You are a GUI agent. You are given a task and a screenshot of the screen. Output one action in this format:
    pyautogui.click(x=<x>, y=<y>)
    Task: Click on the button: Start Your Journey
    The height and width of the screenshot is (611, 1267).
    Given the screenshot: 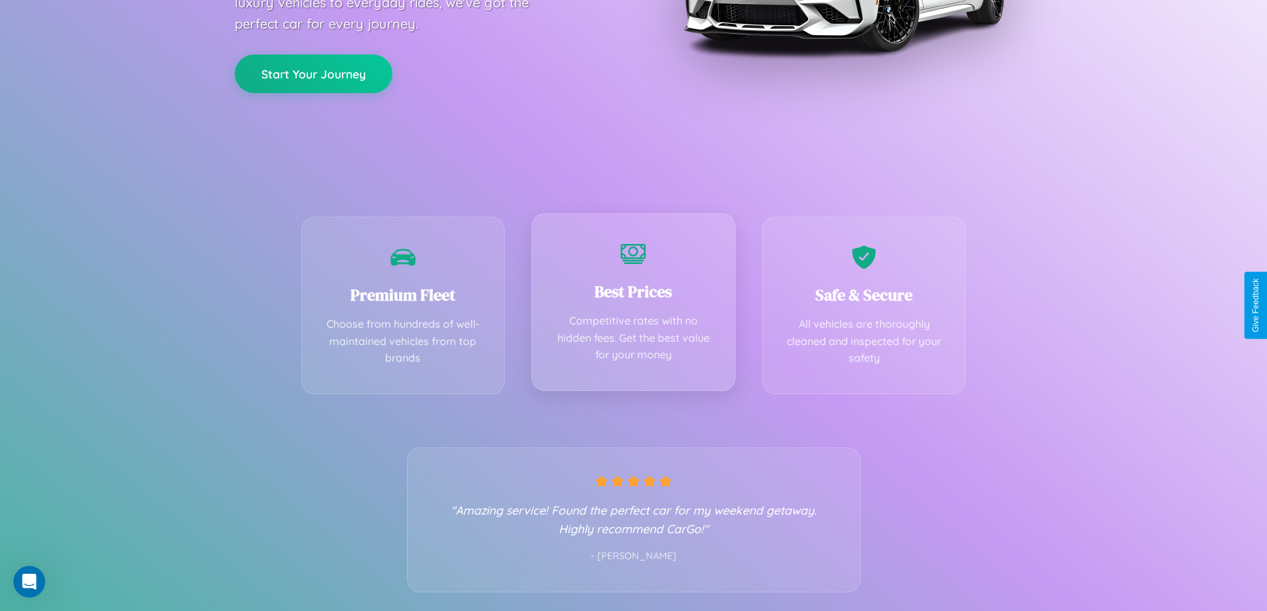 What is the action you would take?
    pyautogui.click(x=313, y=74)
    